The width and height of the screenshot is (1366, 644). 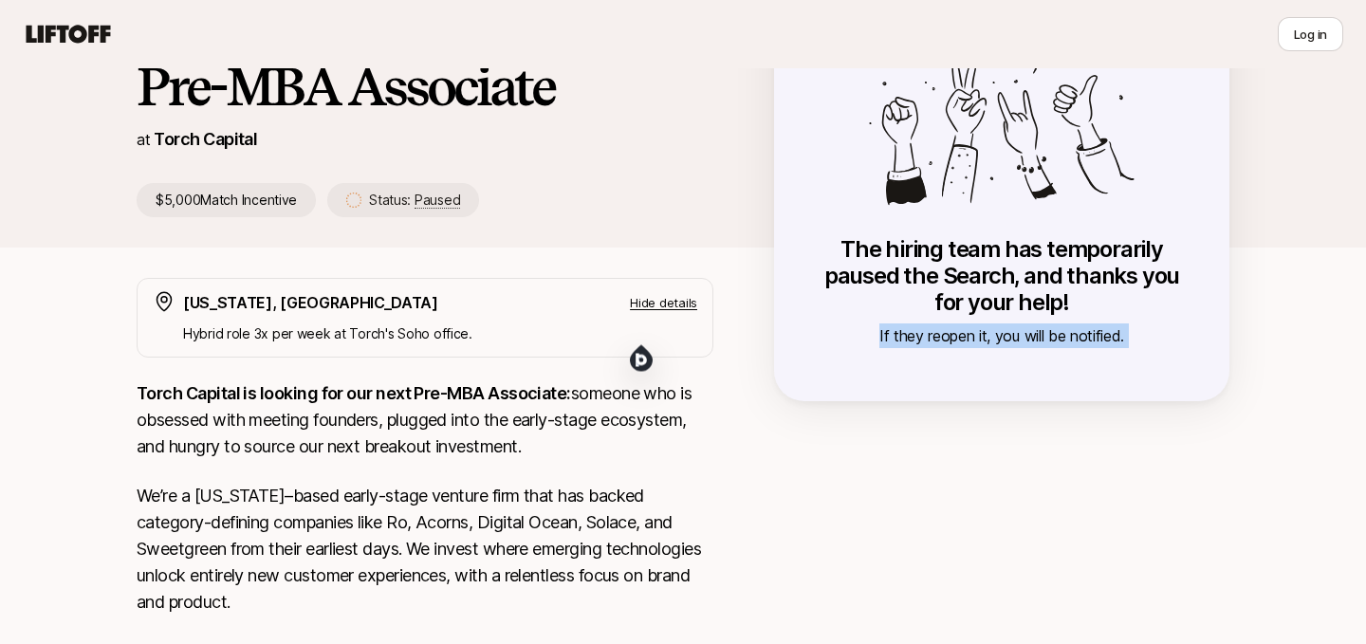 I want to click on p: The hiring team has temporarily paused the Search, and thanks you for your help!, so click(x=1001, y=276).